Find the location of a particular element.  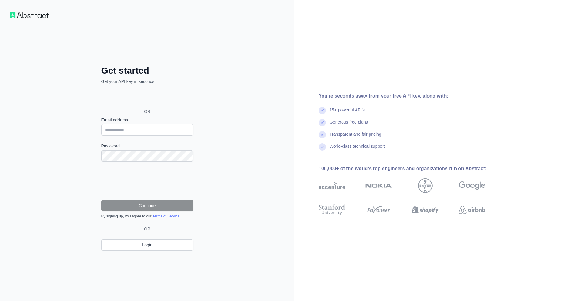

img: Workflow is located at coordinates (29, 15).